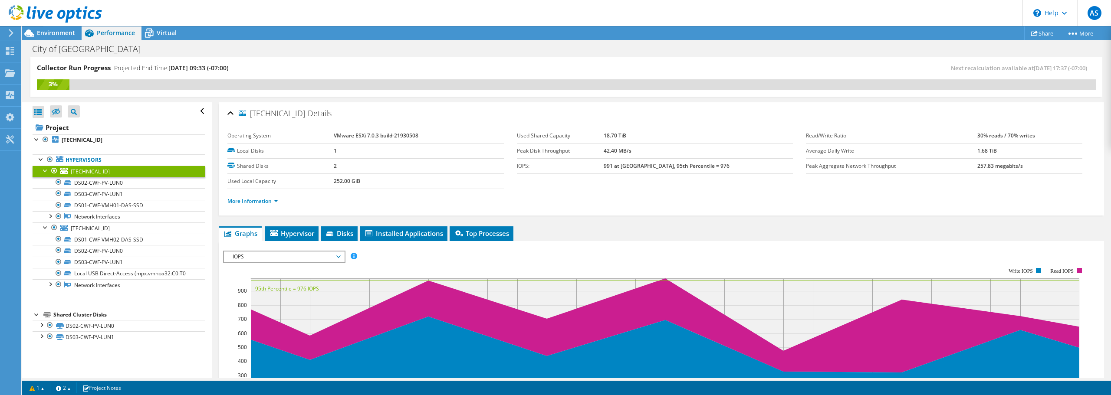 The height and width of the screenshot is (395, 1111). What do you see at coordinates (63, 388) in the screenshot?
I see `a: 2` at bounding box center [63, 388].